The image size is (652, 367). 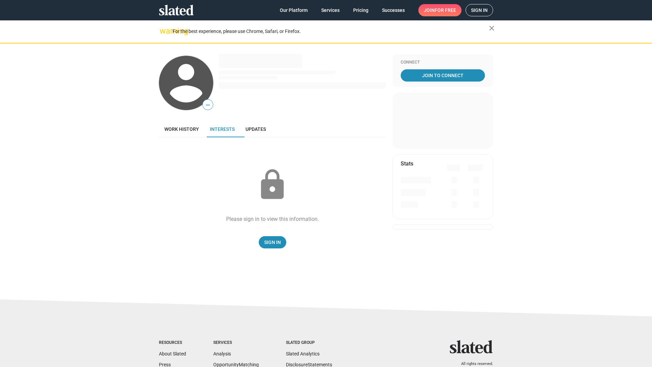 What do you see at coordinates (492, 28) in the screenshot?
I see `mat-icon: close` at bounding box center [492, 28].